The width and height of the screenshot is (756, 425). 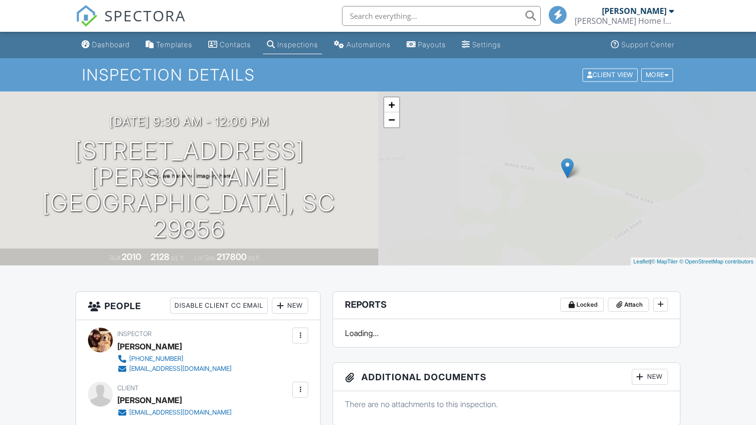 I want to click on a: Automations (Basic), so click(x=362, y=45).